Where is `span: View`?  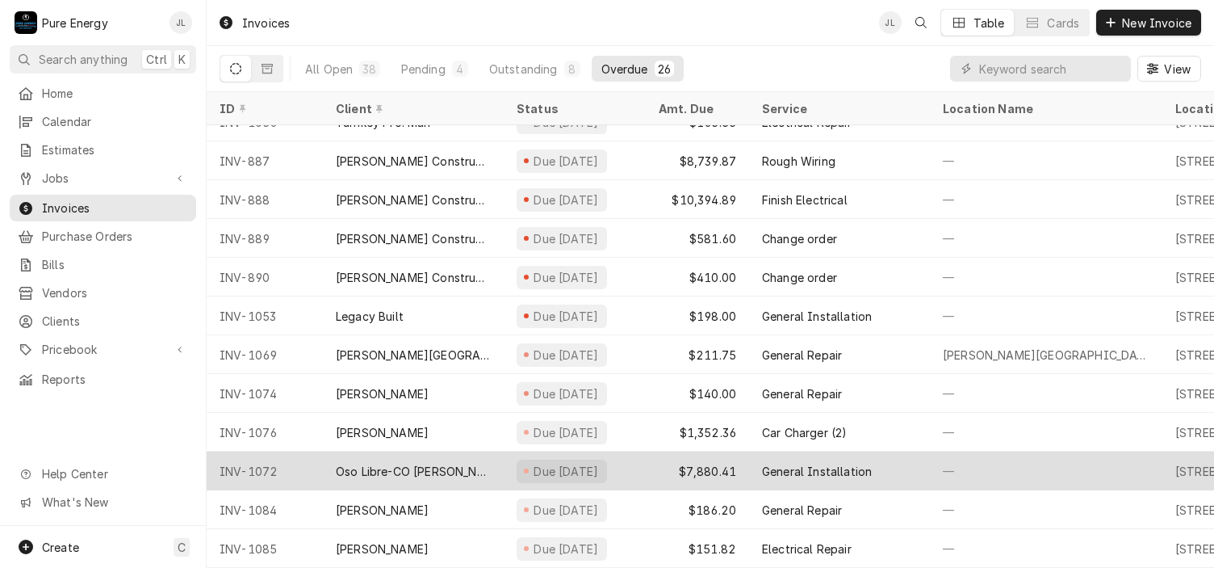 span: View is located at coordinates (1177, 69).